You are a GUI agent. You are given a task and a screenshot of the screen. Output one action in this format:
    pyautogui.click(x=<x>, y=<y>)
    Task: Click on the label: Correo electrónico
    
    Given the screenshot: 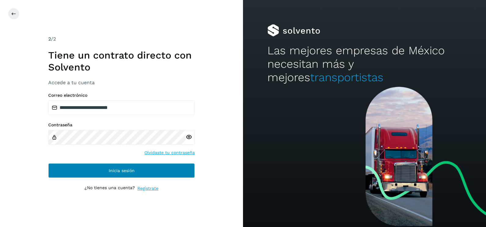 What is the action you would take?
    pyautogui.click(x=122, y=95)
    